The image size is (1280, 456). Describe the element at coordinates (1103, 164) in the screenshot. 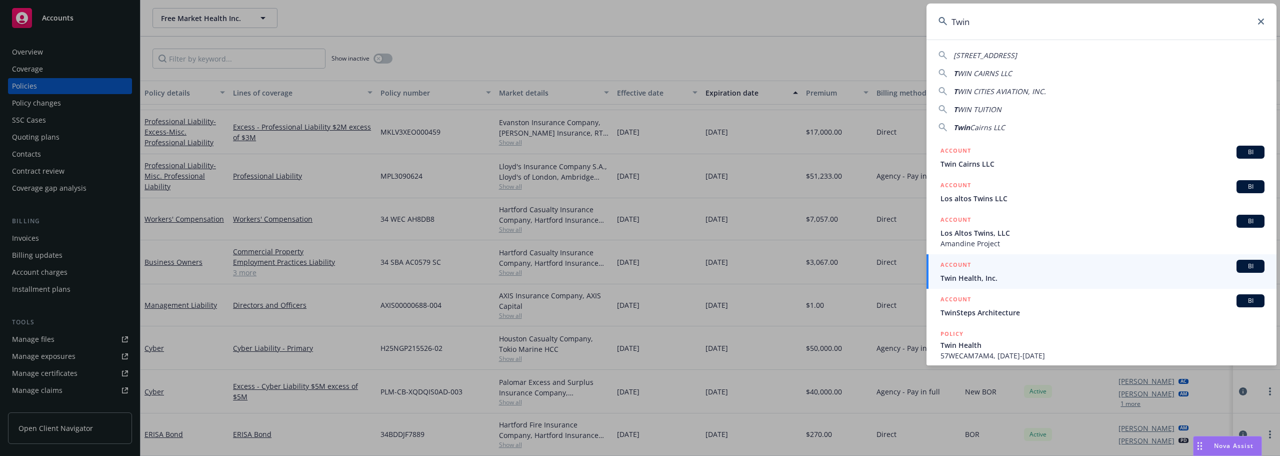

I see `span: Twin Cairns LLC` at that location.